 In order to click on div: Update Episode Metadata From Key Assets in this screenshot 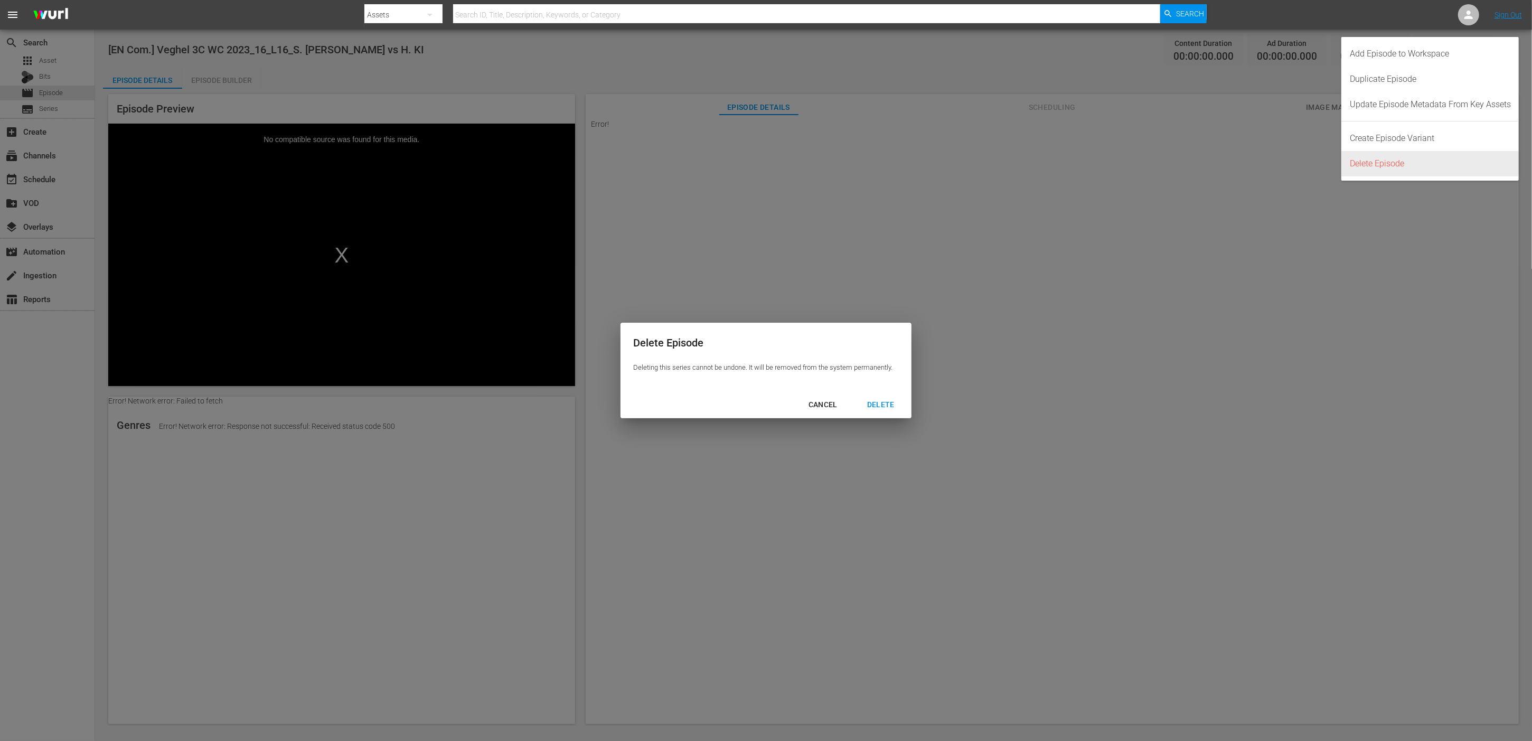, I will do `click(1430, 105)`.